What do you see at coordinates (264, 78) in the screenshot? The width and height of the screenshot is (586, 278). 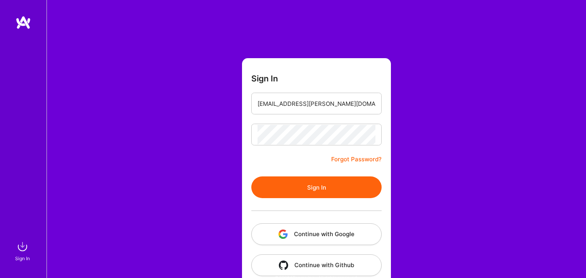 I see `h3: Sign In` at bounding box center [264, 78].